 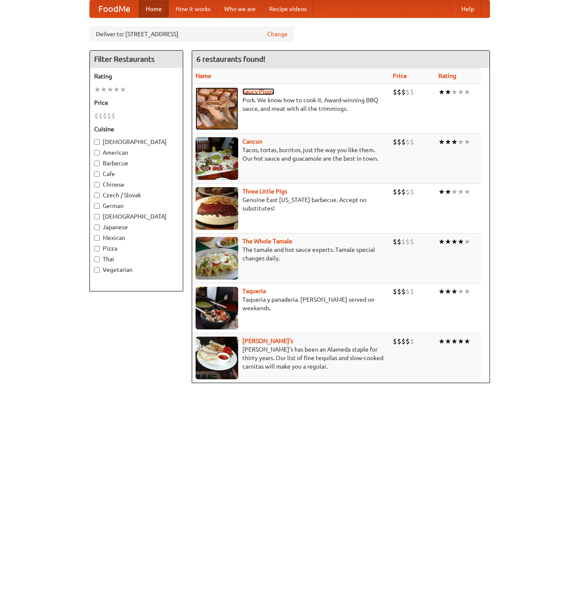 I want to click on a: The Whole Tamale, so click(x=267, y=241).